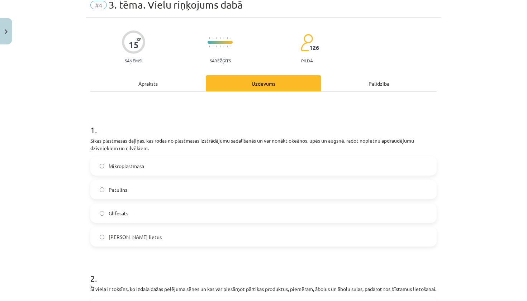 Image resolution: width=527 pixels, height=301 pixels. What do you see at coordinates (220, 61) in the screenshot?
I see `p: Sarežģīts` at bounding box center [220, 61].